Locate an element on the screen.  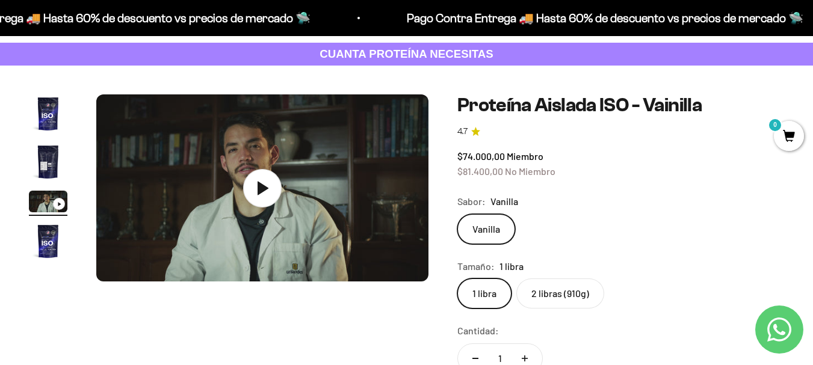
button: Ir al artículo 2 is located at coordinates (48, 164).